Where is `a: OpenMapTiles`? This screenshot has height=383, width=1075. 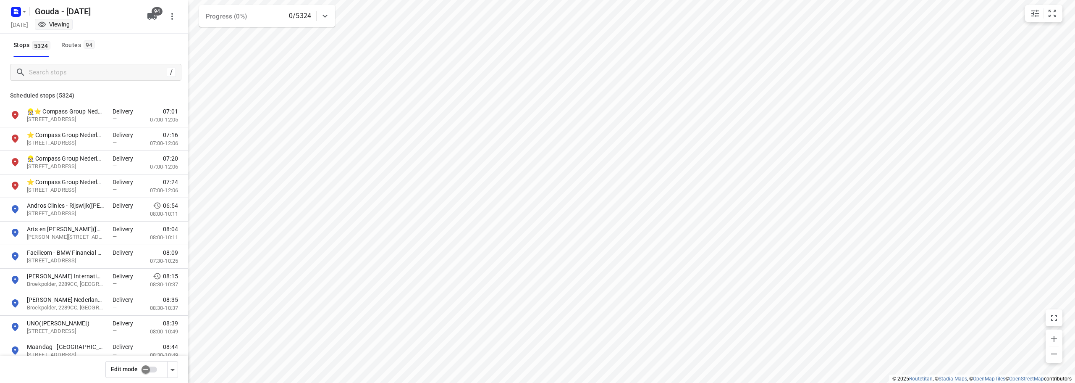 a: OpenMapTiles is located at coordinates (989, 378).